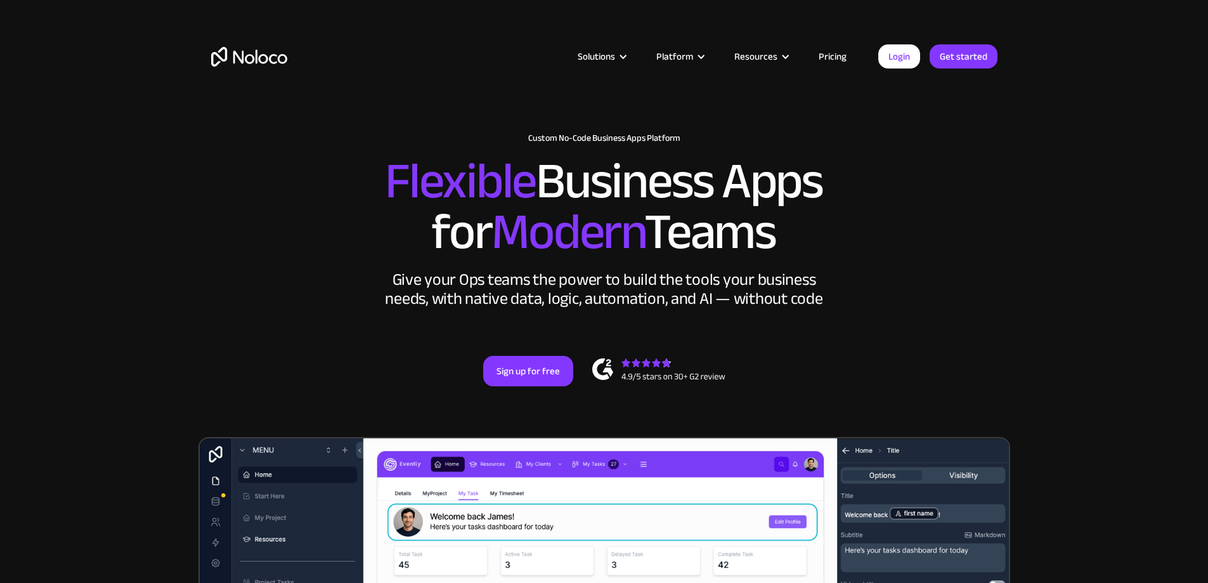  Describe the element at coordinates (567, 231) in the screenshot. I see `span: Modern` at that location.